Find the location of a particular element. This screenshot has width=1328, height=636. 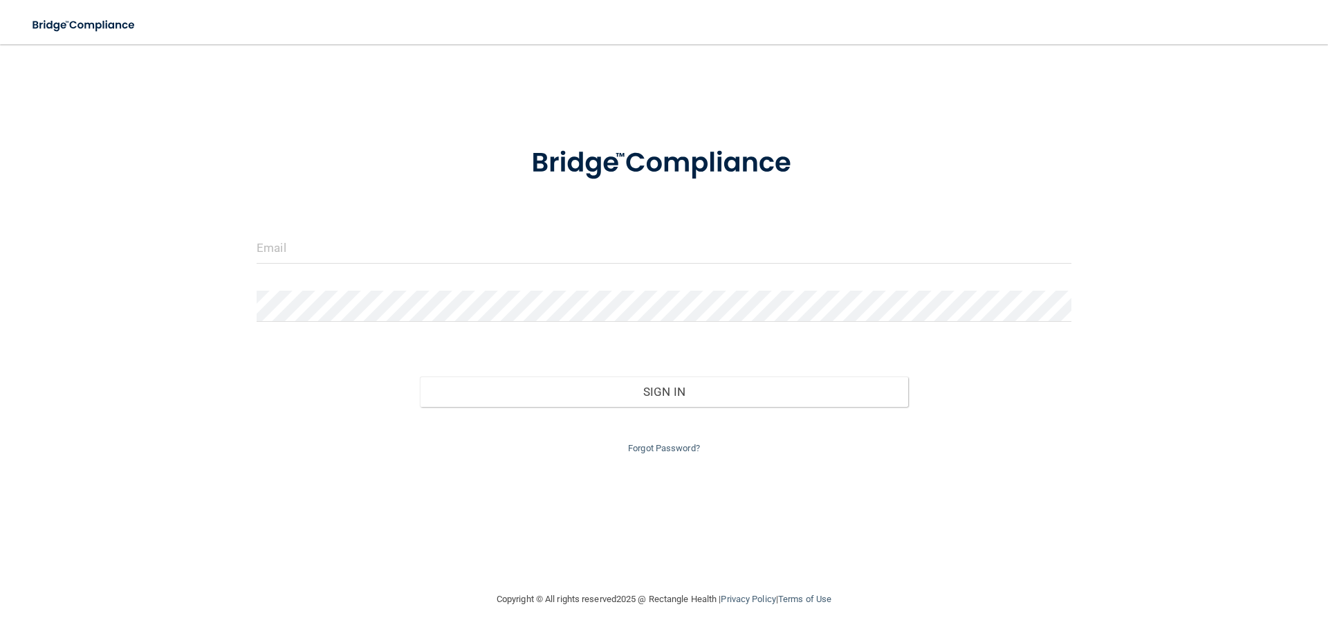

button: Sign In is located at coordinates (664, 391).